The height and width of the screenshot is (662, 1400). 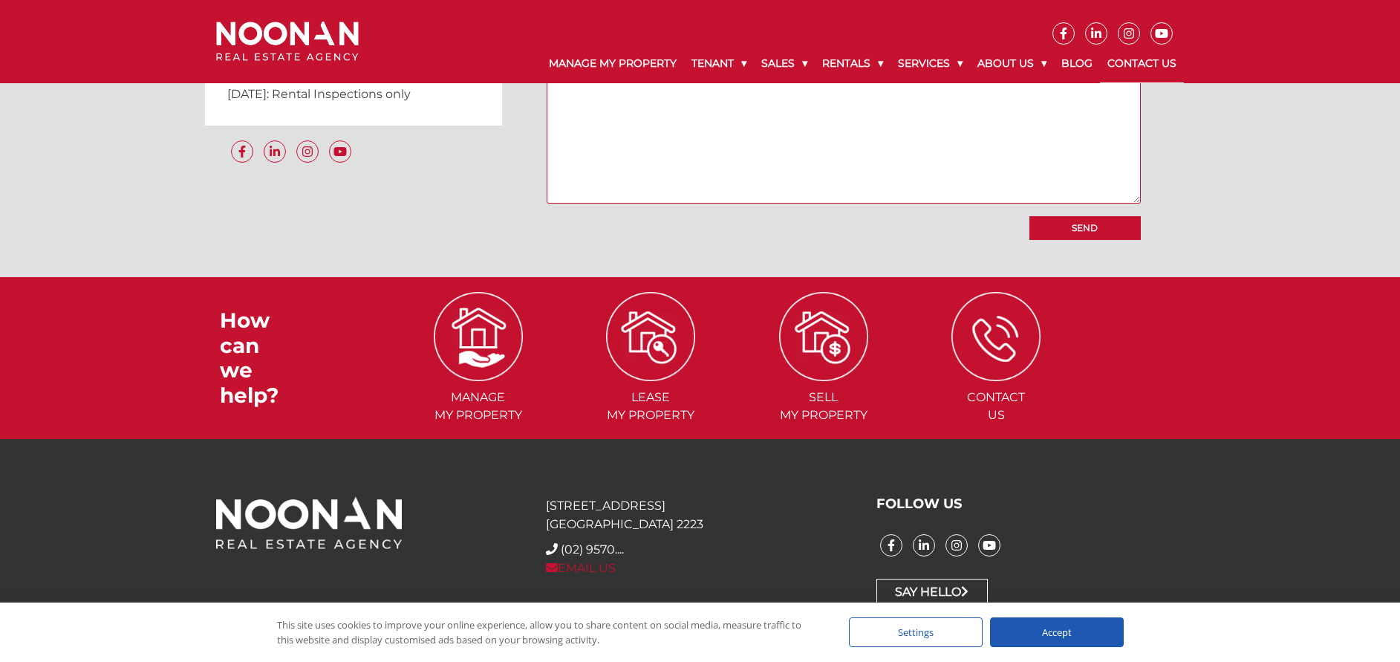 I want to click on h3: FOLLOW US, so click(x=1030, y=504).